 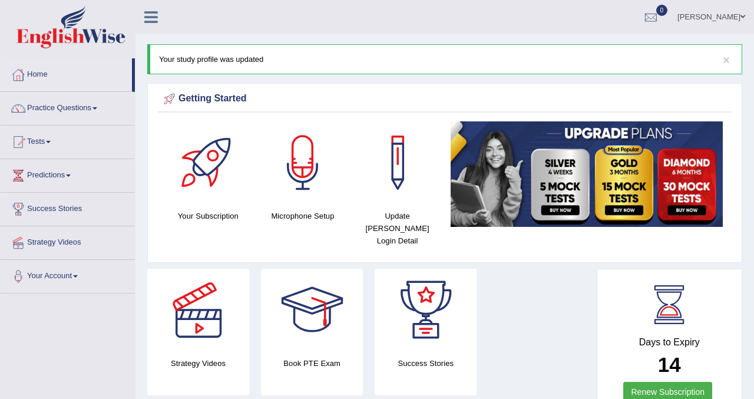 What do you see at coordinates (670, 342) in the screenshot?
I see `h4: Days to Expiry` at bounding box center [670, 342].